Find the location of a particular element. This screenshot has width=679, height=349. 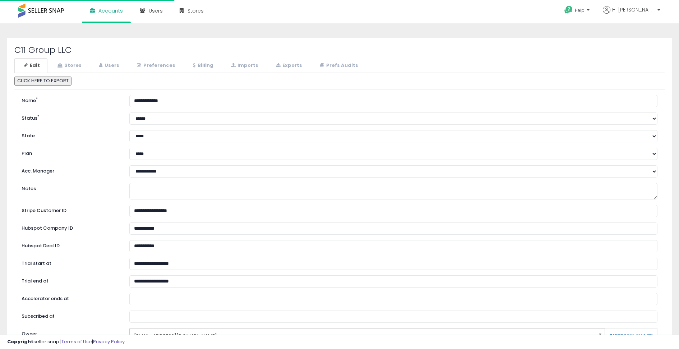

h2: C11 Group LLC is located at coordinates (339, 50).